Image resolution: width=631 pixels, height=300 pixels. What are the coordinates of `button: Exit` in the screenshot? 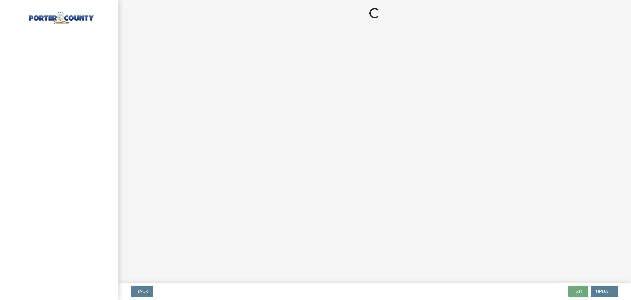 It's located at (579, 291).